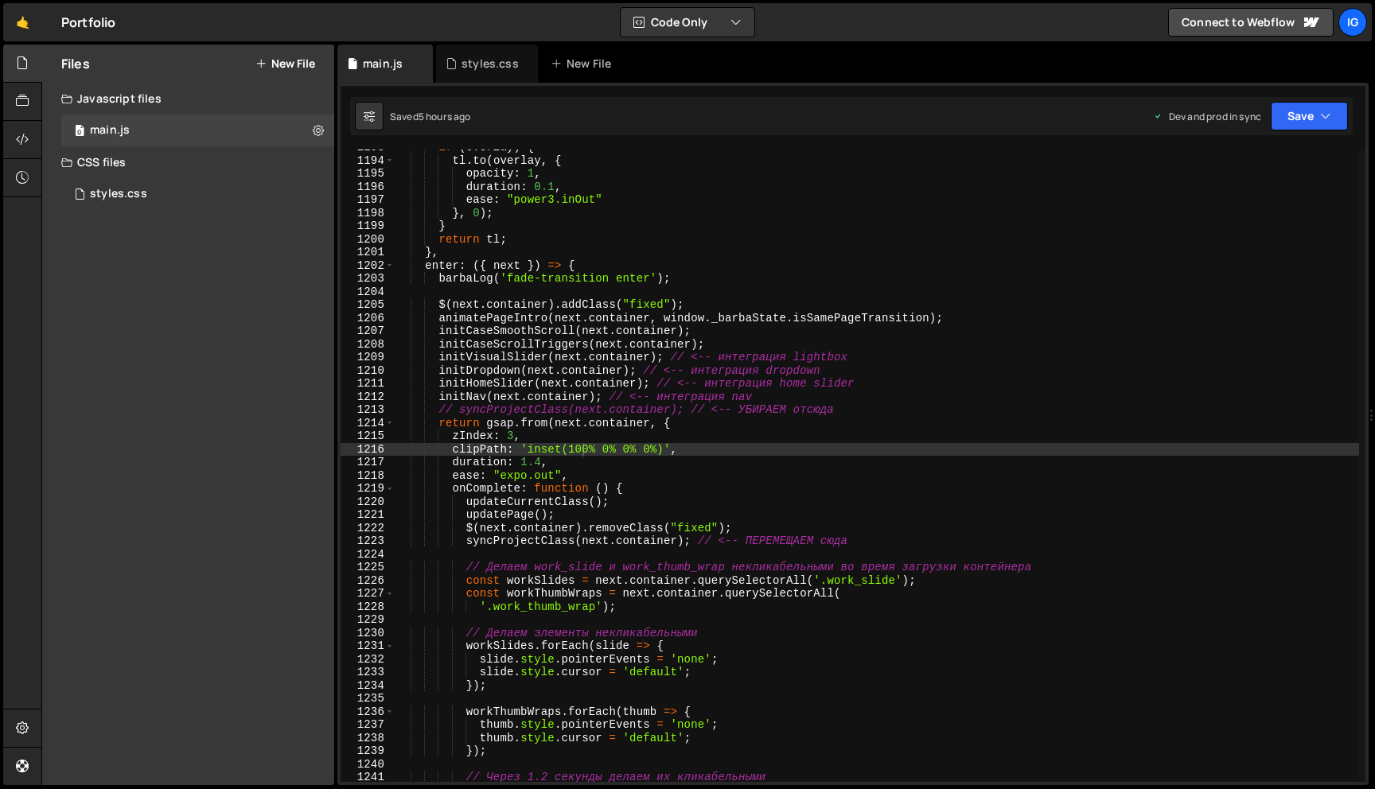  Describe the element at coordinates (368, 489) in the screenshot. I see `div: 1219` at that location.